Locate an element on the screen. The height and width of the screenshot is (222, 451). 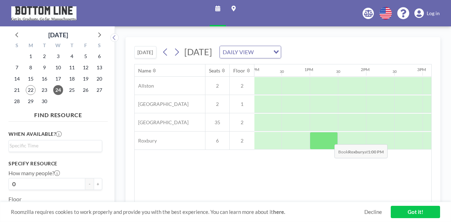
div: 2PM is located at coordinates (365, 69).